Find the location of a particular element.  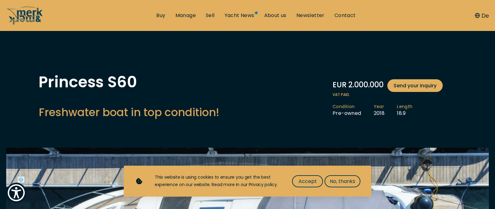

a: Privacy policy is located at coordinates (262, 184).